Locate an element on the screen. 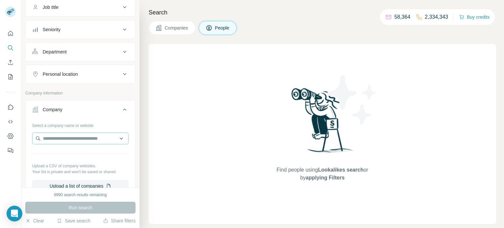 This screenshot has height=228, width=504. img: Surfe Illustration - Woman searching with binoculars is located at coordinates (322, 123).